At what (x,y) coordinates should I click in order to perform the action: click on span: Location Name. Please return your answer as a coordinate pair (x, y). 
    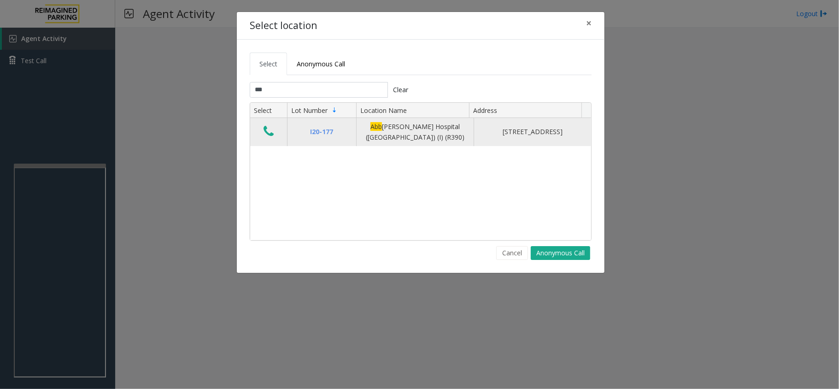
    Looking at the image, I should click on (383, 110).